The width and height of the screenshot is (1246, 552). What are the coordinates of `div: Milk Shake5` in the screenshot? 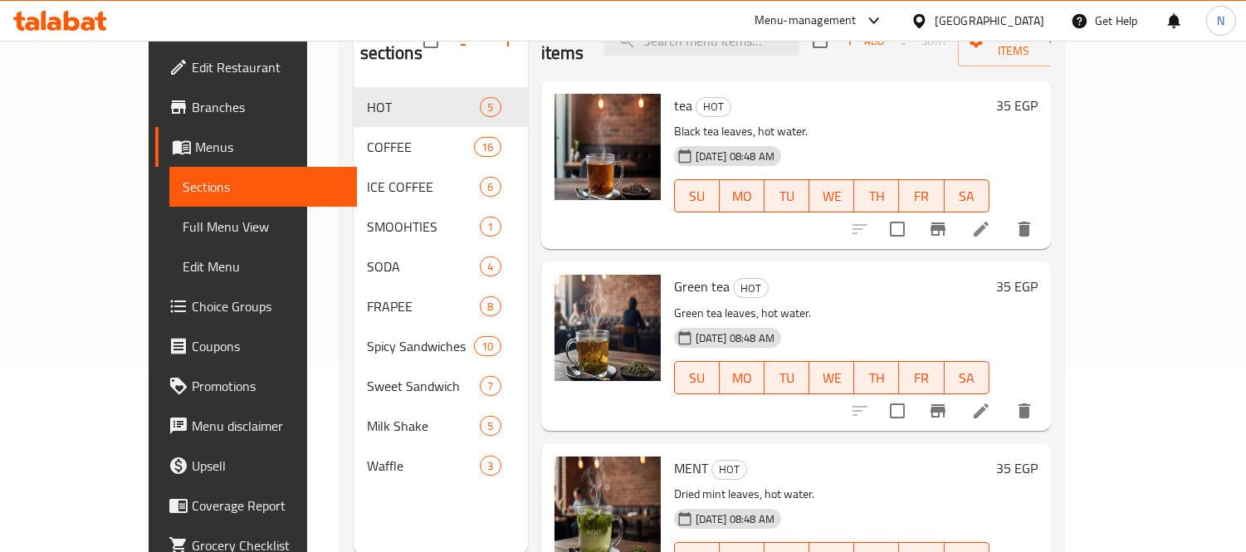 It's located at (441, 426).